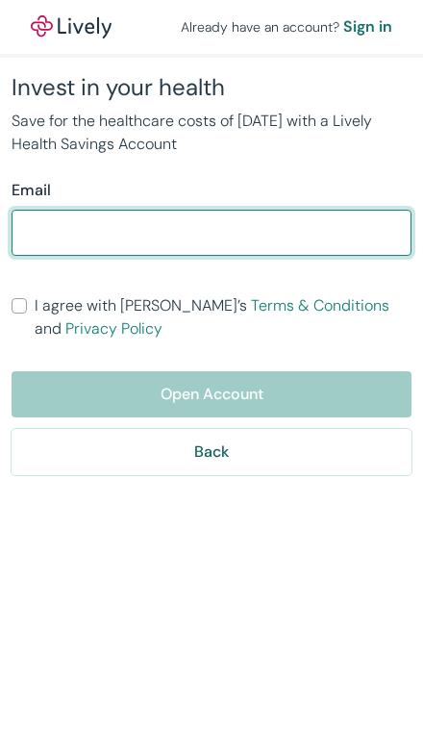 This screenshot has height=731, width=423. Describe the element at coordinates (113, 328) in the screenshot. I see `a: Privacy Policy` at that location.